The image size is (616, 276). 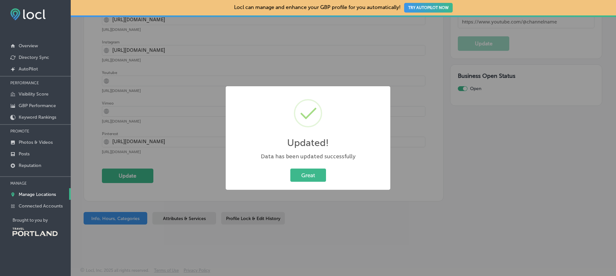 I want to click on button: Great, so click(x=308, y=175).